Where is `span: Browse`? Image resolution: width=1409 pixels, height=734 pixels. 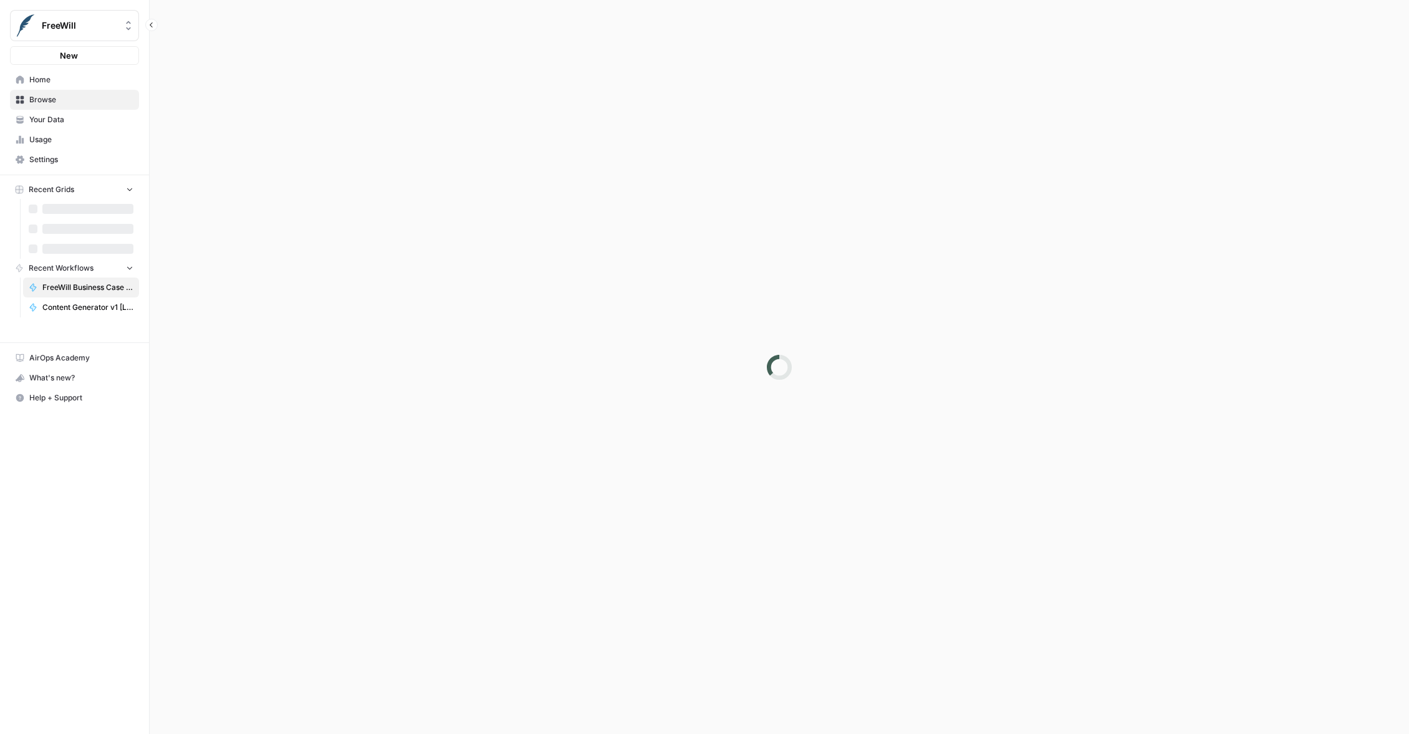 span: Browse is located at coordinates (81, 100).